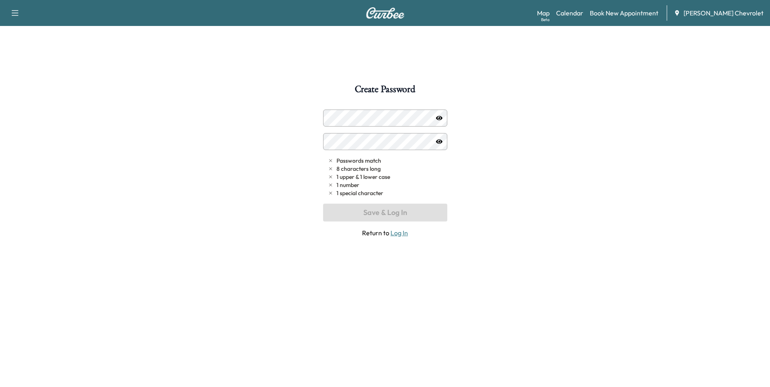 The height and width of the screenshot is (387, 770). Describe the element at coordinates (545, 19) in the screenshot. I see `div: Beta` at that location.